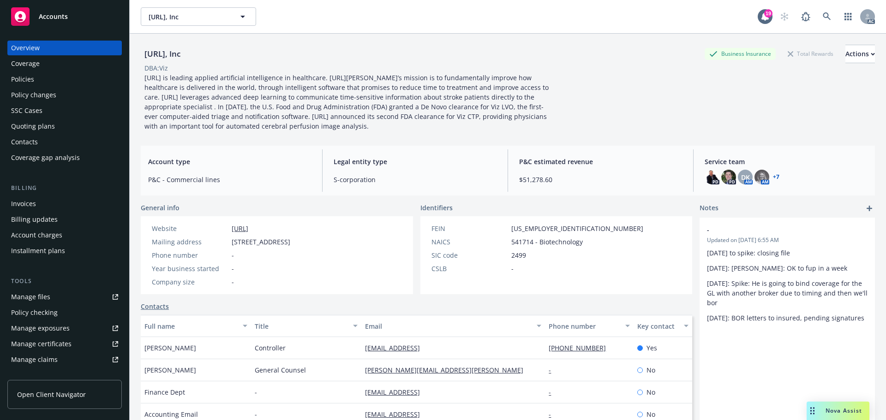 Image resolution: width=886 pixels, height=420 pixels. What do you see at coordinates (436, 208) in the screenshot?
I see `span: Identifiers` at bounding box center [436, 208].